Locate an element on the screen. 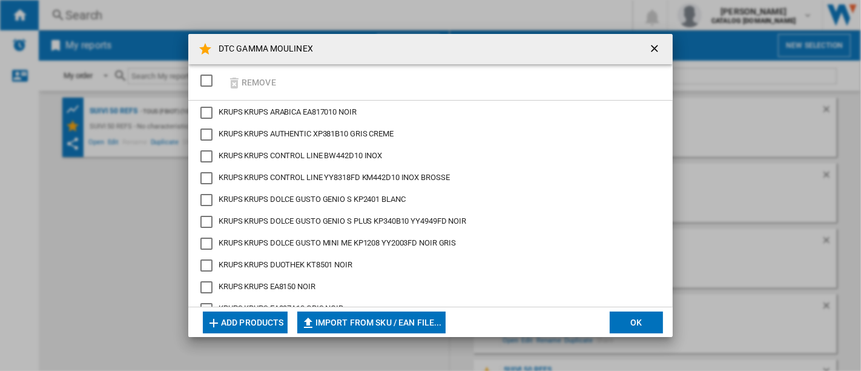  span: KRUPS KRUPS ARABICA EA817010 NOIR is located at coordinates (288, 111).